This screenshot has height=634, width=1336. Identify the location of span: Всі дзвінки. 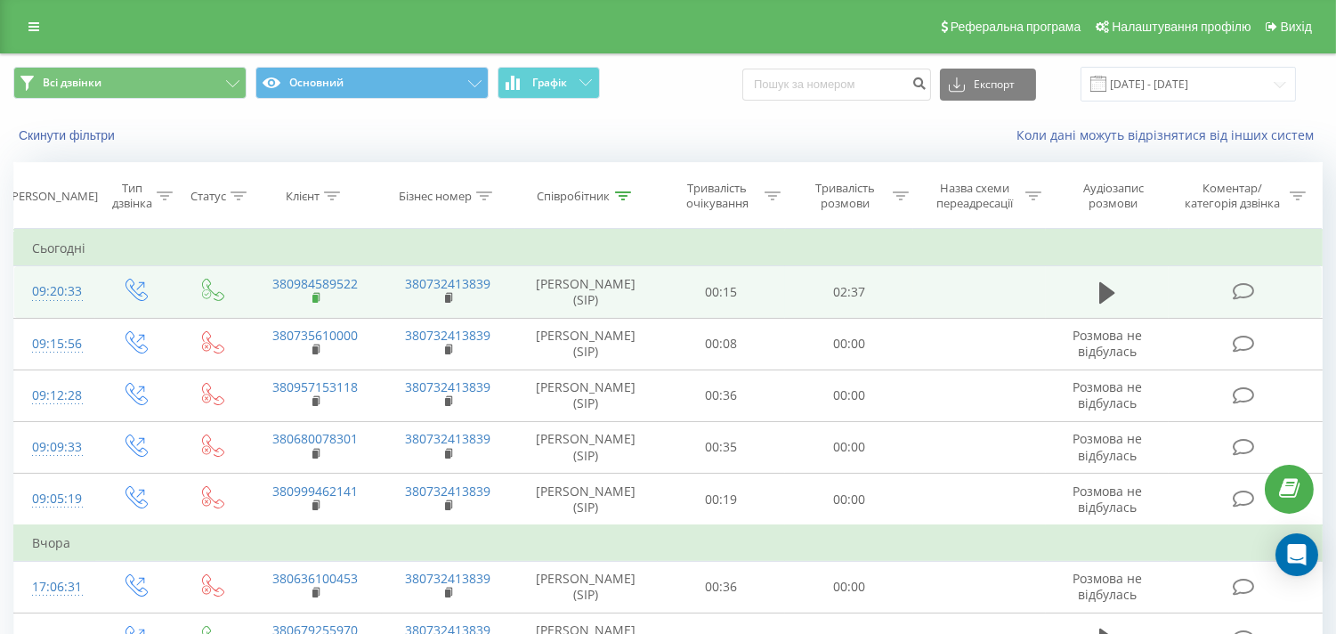
(72, 83).